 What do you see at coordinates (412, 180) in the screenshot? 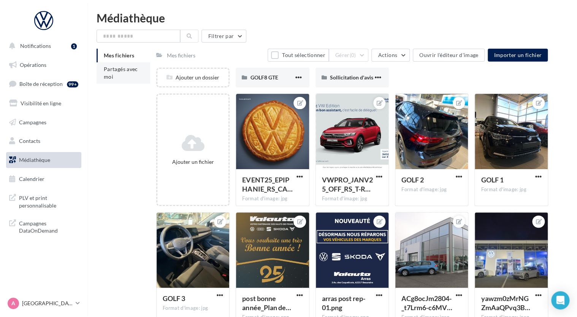
I see `span: GOLF 2` at bounding box center [412, 180].